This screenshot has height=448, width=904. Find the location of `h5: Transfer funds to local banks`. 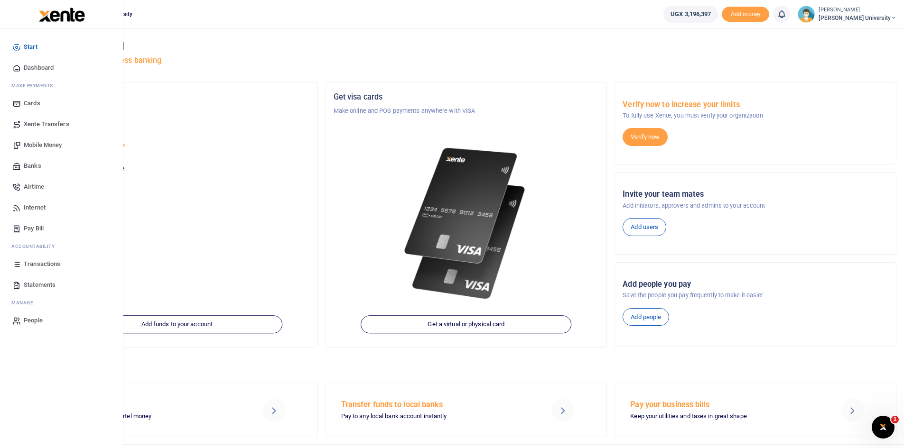

h5: Transfer funds to local banks is located at coordinates (434, 405).